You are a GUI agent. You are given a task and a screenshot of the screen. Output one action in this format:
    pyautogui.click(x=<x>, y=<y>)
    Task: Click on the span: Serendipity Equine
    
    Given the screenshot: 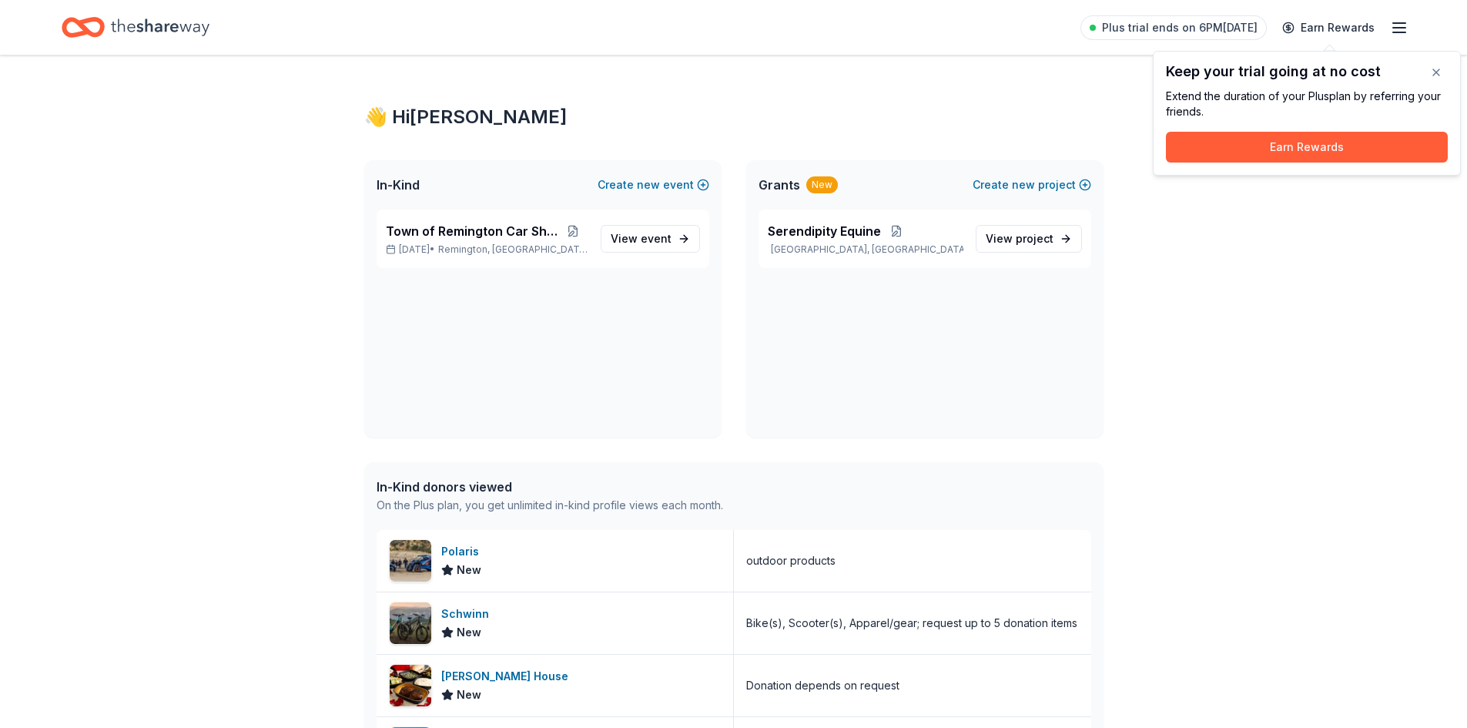 What is the action you would take?
    pyautogui.click(x=824, y=231)
    